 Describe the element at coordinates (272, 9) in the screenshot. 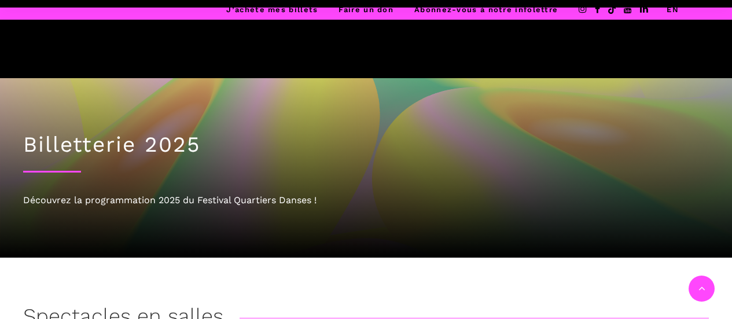

I see `a: J’achète mes billets` at that location.